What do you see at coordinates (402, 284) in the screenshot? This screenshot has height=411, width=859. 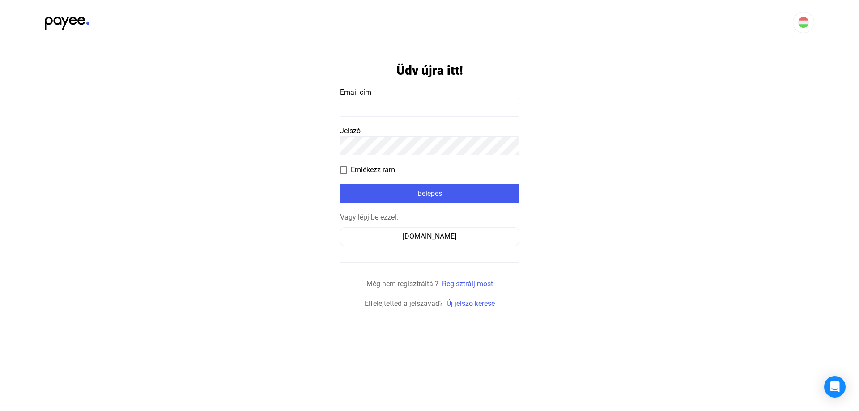 I see `span: Még nem regisztráltál?` at bounding box center [402, 284].